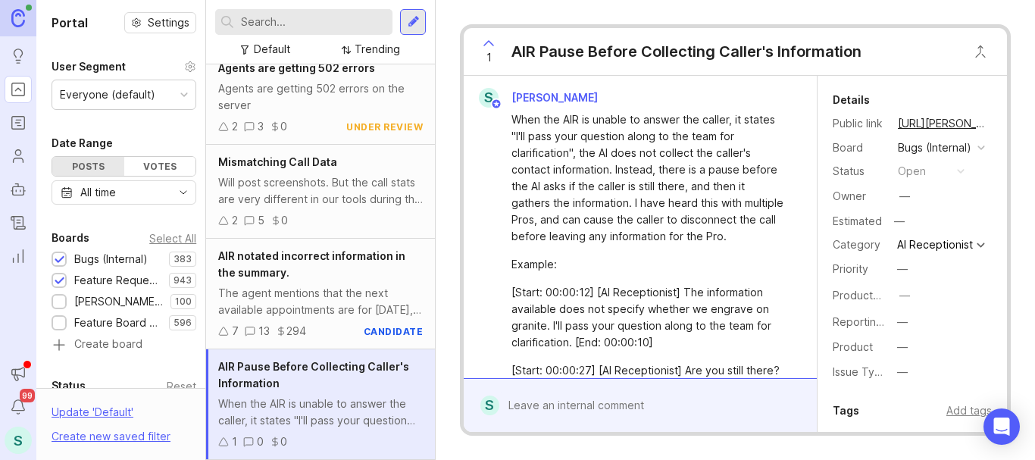  I want to click on div: under review, so click(384, 126).